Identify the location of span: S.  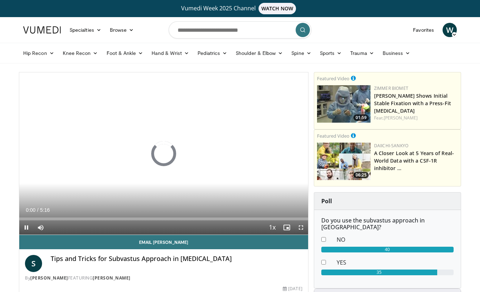
(34, 264).